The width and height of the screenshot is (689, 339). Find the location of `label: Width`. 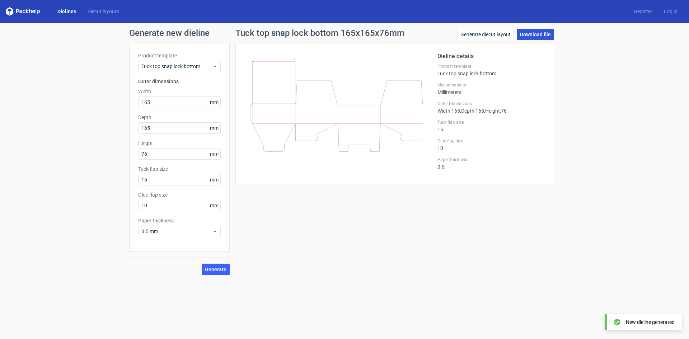

label: Width is located at coordinates (179, 91).